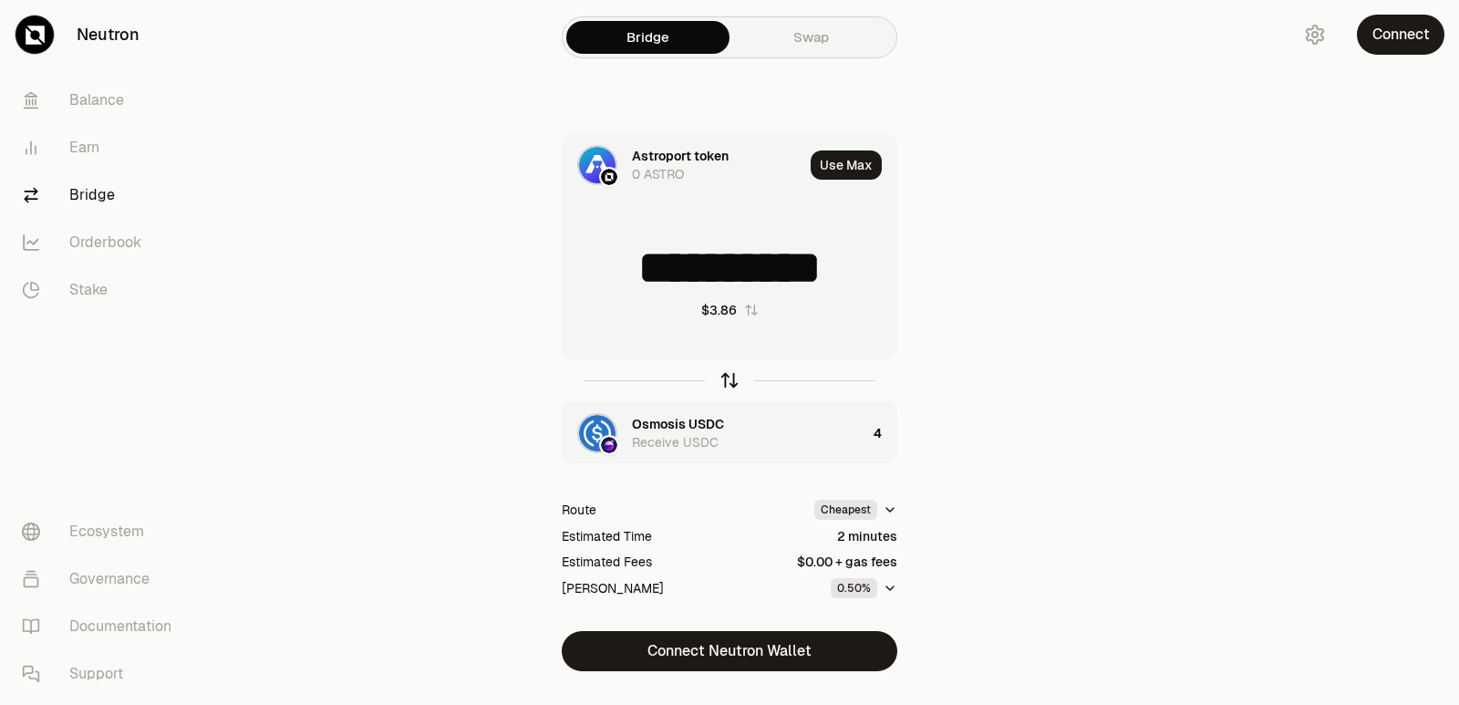 The image size is (1459, 705). I want to click on a: Earn, so click(102, 148).